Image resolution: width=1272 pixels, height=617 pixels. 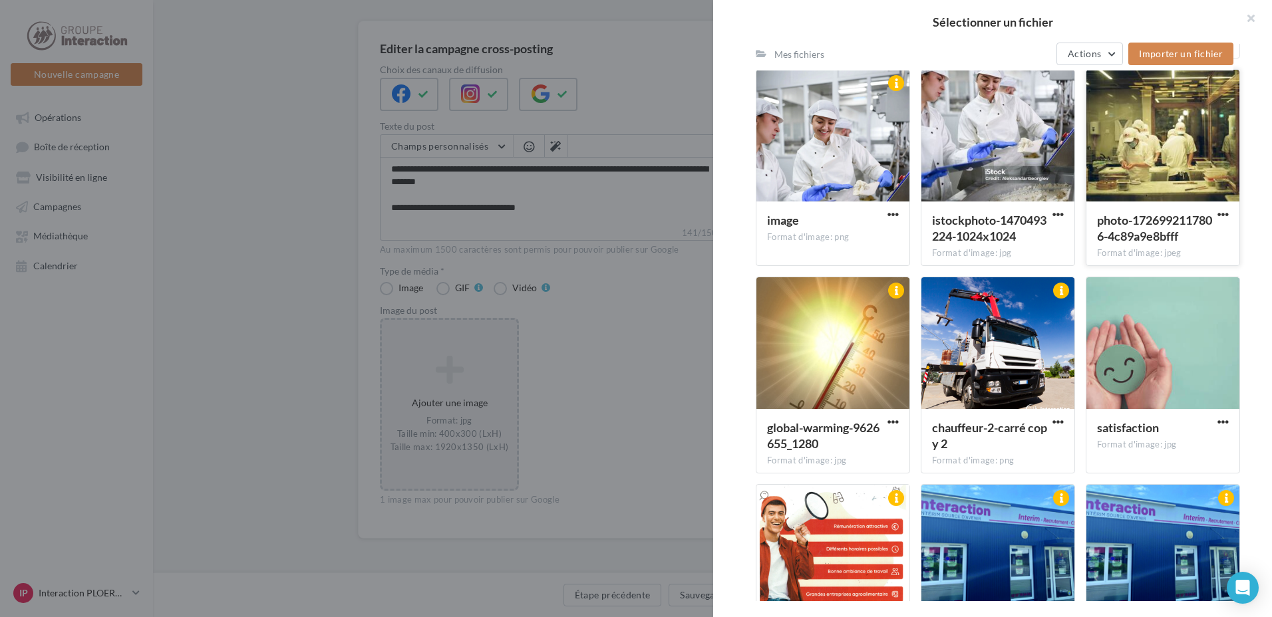 I want to click on h2: Sélectionner un fichier, so click(x=992, y=22).